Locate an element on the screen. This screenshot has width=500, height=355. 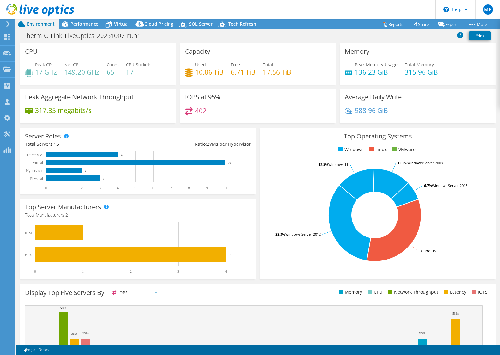
h4: 17 GHz is located at coordinates (46, 72).